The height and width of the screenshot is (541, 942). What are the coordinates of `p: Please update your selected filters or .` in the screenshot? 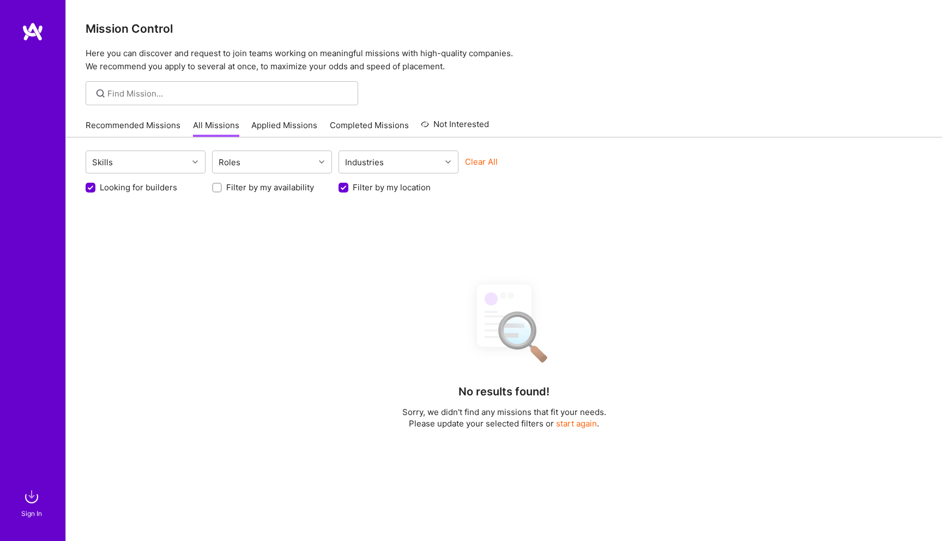 It's located at (504, 423).